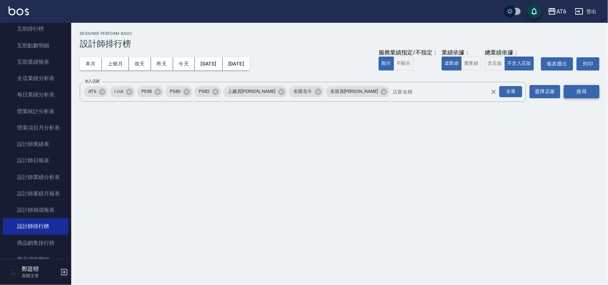  What do you see at coordinates (339, 44) in the screenshot?
I see `h3: 設計師排行榜` at bounding box center [339, 44].